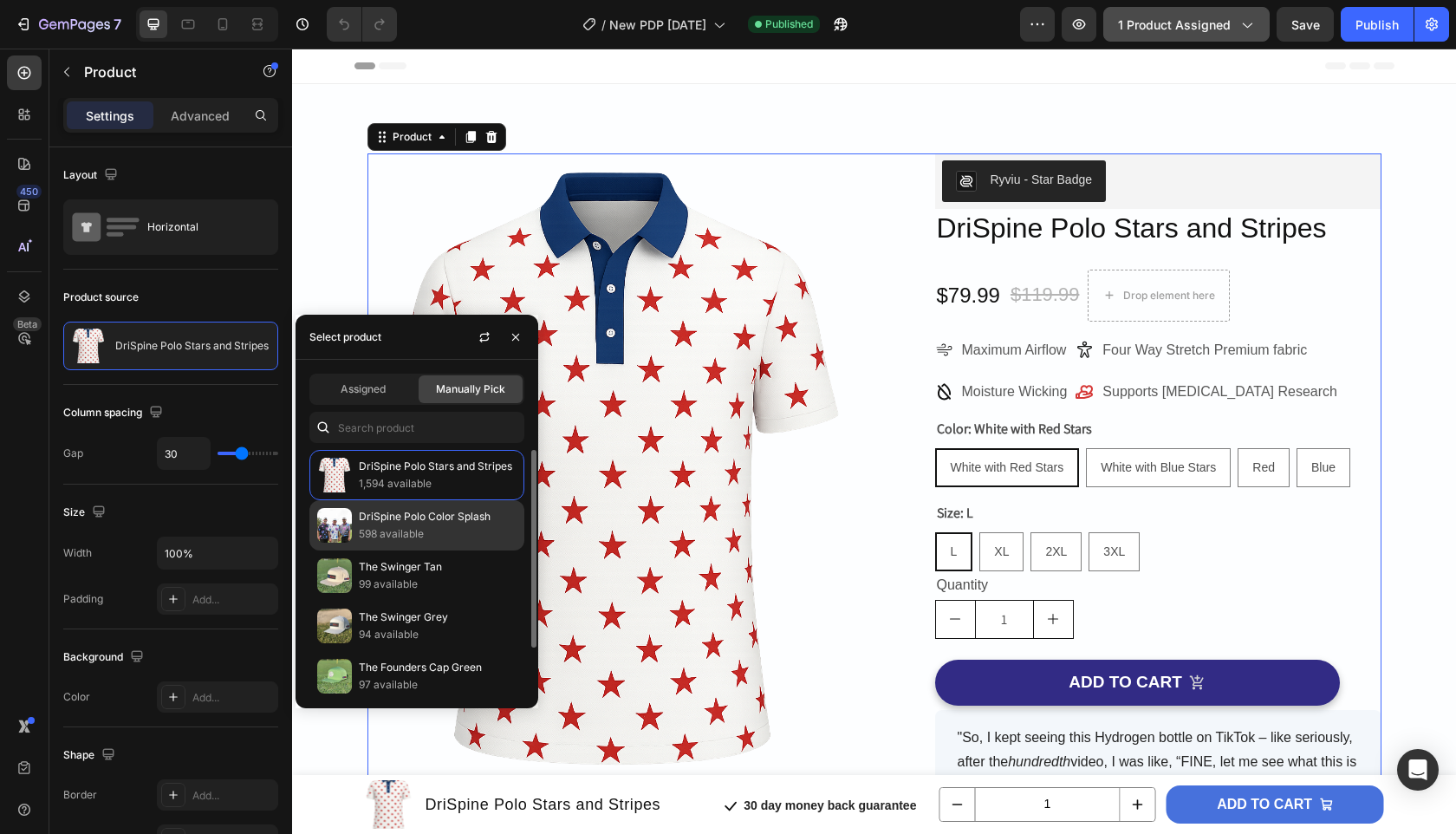 This screenshot has width=1456, height=834. I want to click on div: Select product, so click(345, 338).